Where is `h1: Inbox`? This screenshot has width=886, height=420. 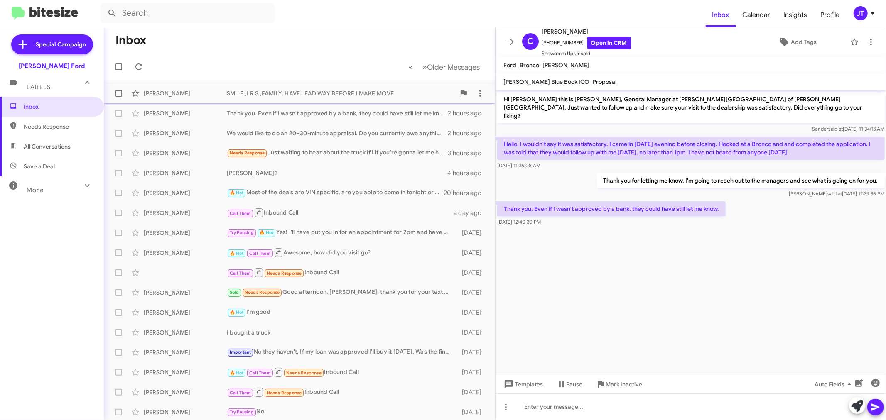 h1: Inbox is located at coordinates (131, 40).